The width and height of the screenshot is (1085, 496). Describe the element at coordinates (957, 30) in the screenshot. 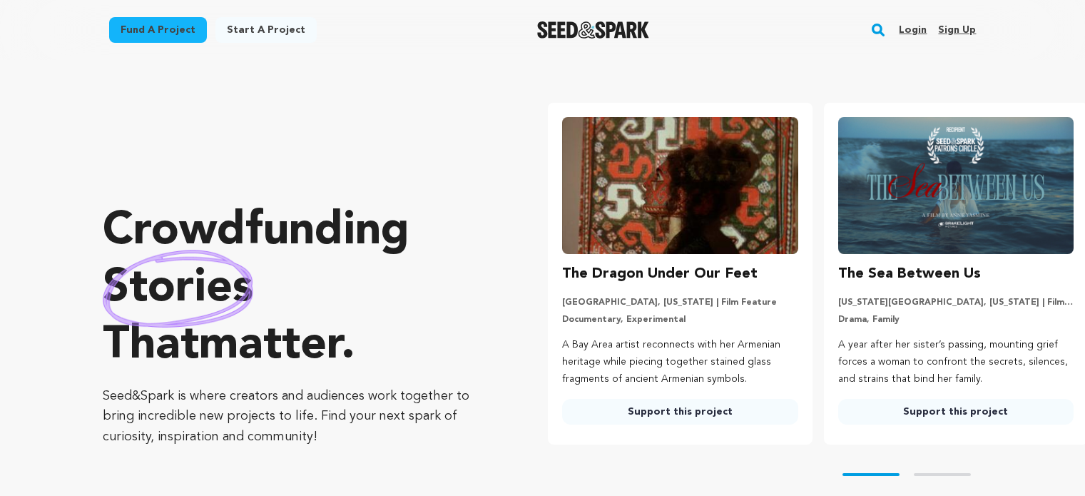

I see `a: Sign up` at that location.